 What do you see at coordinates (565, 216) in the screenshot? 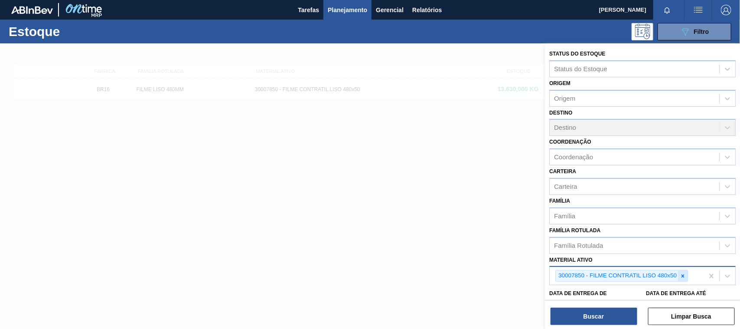
I see `div: Família` at bounding box center [565, 216].